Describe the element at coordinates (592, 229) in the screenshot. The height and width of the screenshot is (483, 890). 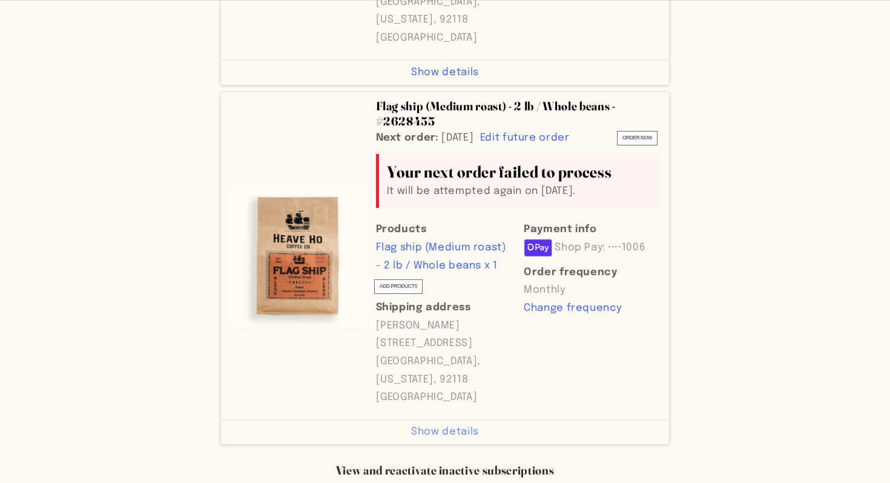
I see `span: Payment info` at that location.